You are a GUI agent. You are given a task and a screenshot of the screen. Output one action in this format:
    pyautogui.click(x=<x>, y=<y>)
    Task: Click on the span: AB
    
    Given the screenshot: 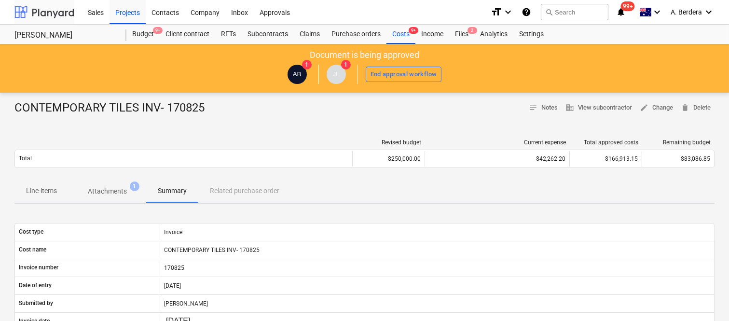 What is the action you would take?
    pyautogui.click(x=297, y=74)
    